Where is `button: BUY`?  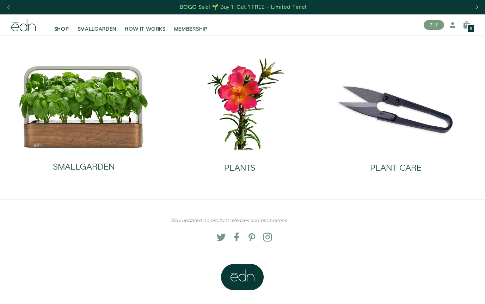 button: BUY is located at coordinates (434, 25).